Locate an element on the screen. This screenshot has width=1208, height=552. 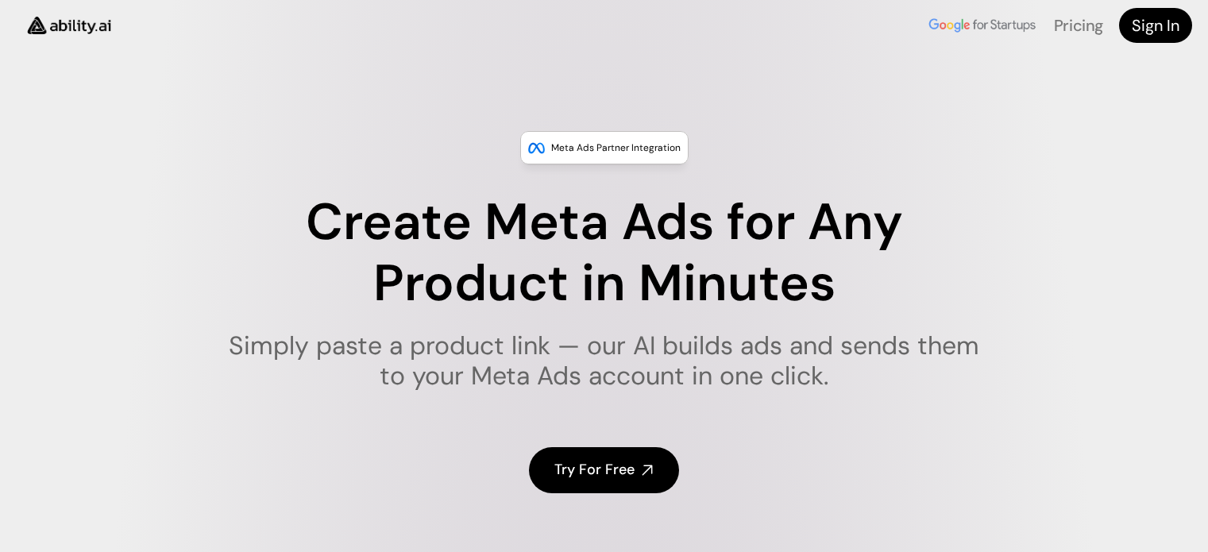
a: Try For Free is located at coordinates (603, 469).